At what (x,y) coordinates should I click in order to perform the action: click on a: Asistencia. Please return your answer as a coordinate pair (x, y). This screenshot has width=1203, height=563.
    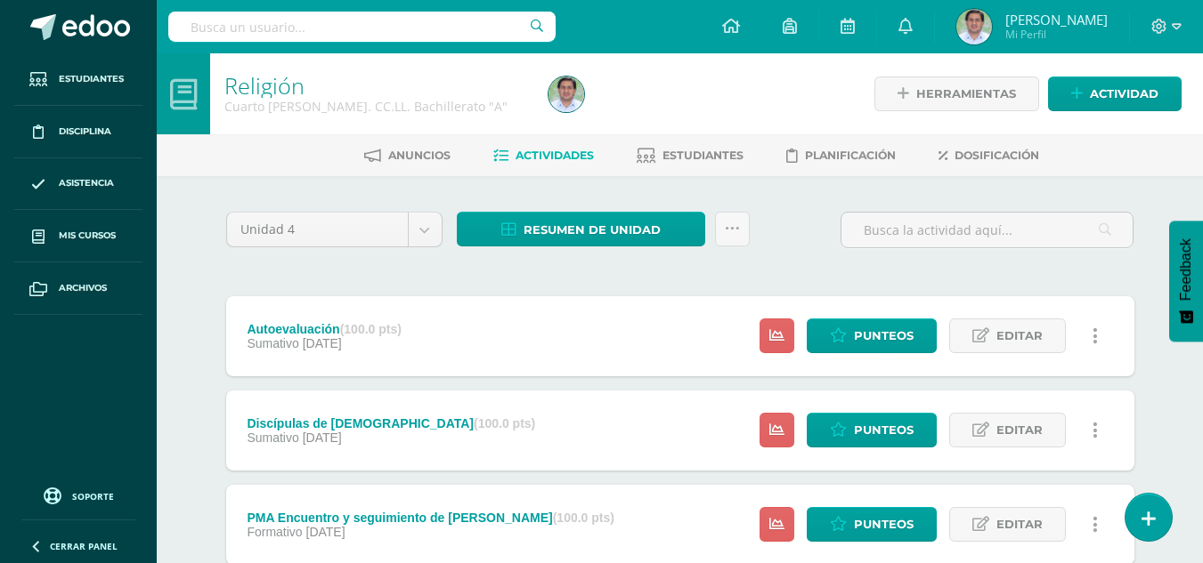
    Looking at the image, I should click on (78, 184).